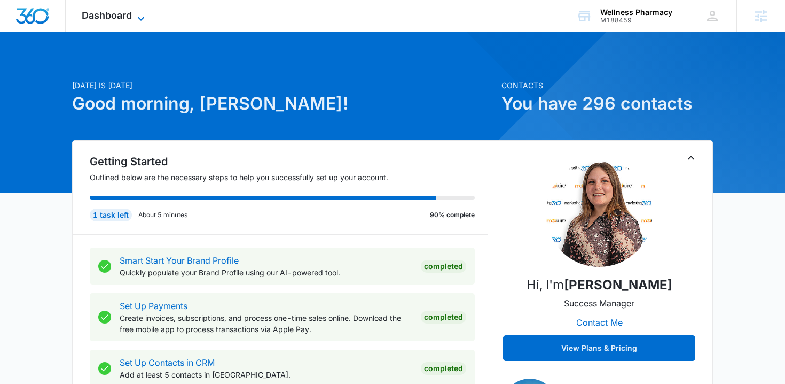 The image size is (785, 384). What do you see at coordinates (452, 215) in the screenshot?
I see `p: 90% complete` at bounding box center [452, 215].